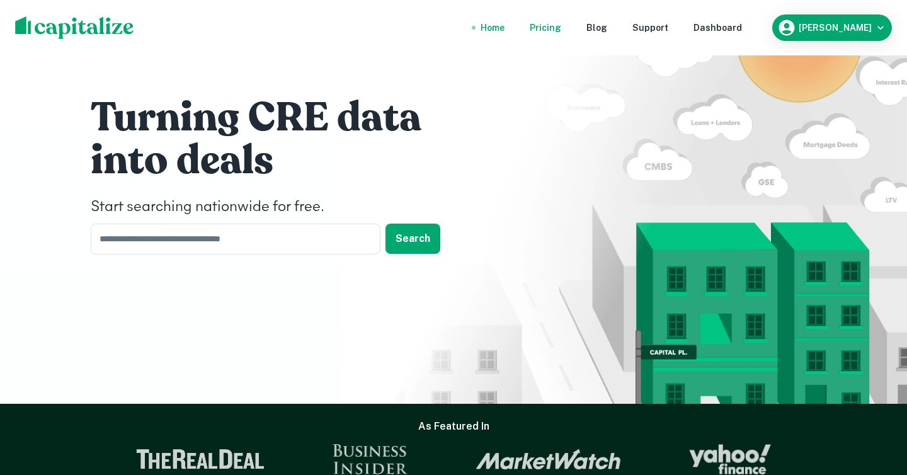  I want to click on div: Chat Widget, so click(876, 405).